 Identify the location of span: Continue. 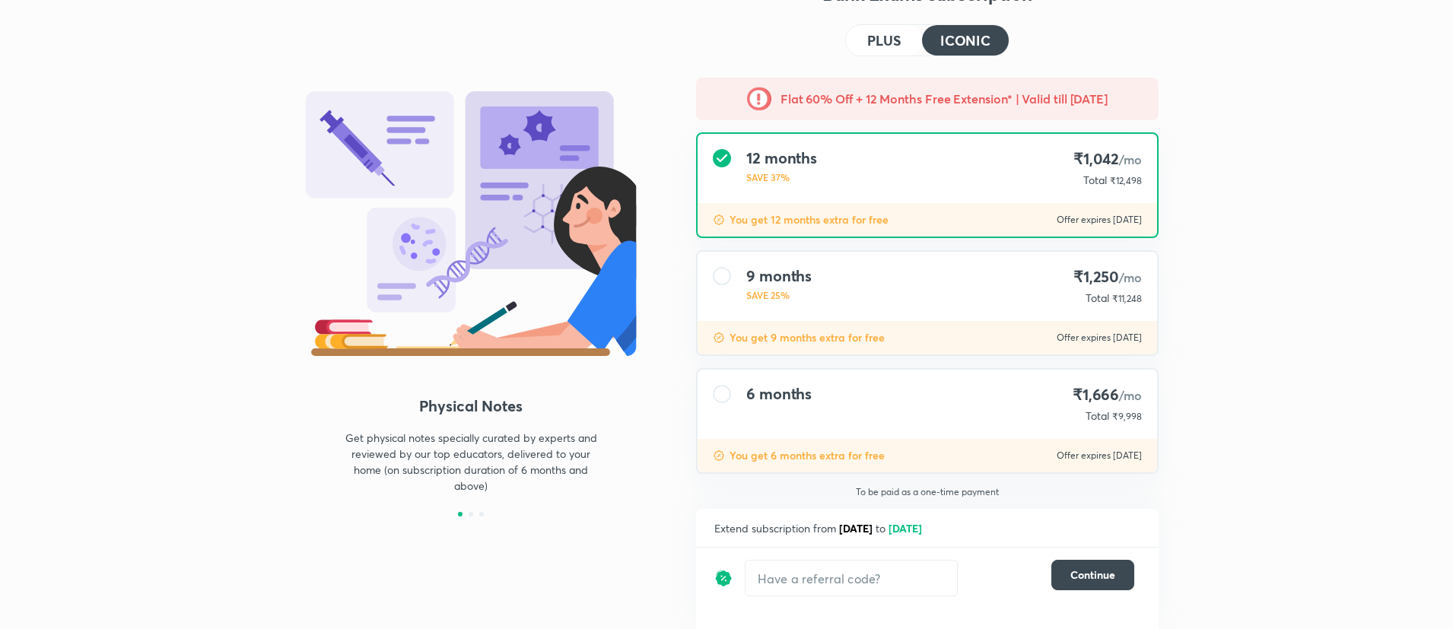
(1092, 575).